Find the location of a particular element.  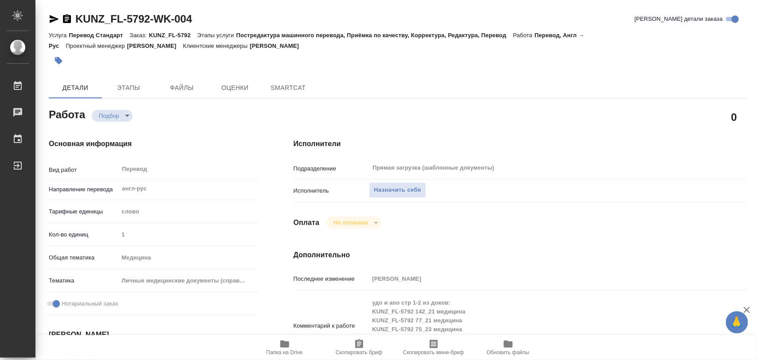

p: Вид работ is located at coordinates (83, 170).